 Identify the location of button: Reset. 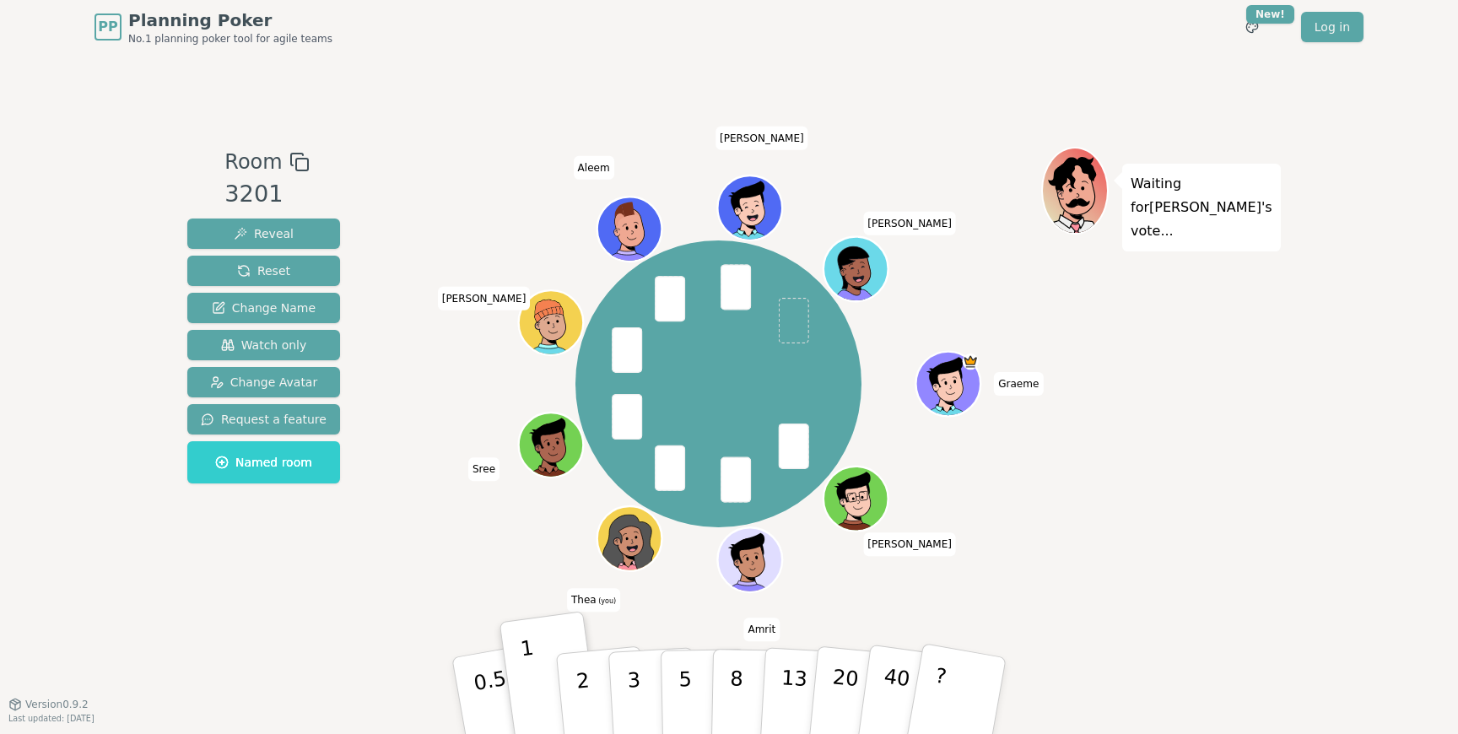
(263, 271).